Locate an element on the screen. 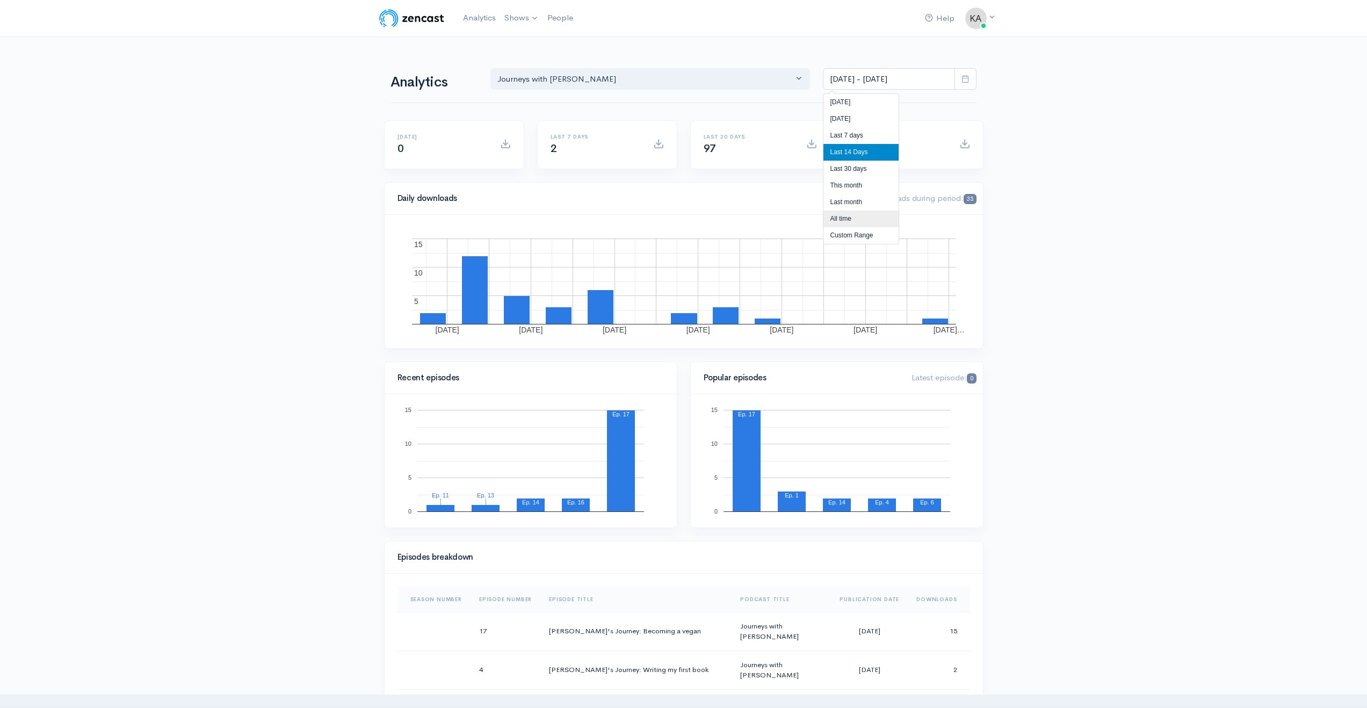 This screenshot has height=708, width=1367. li: Last 14 Days is located at coordinates (861, 152).